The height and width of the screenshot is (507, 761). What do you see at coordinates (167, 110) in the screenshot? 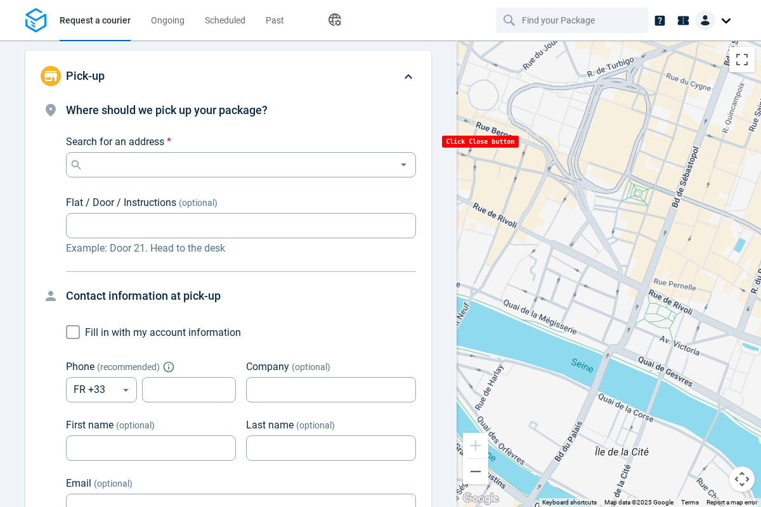
I see `span: Where should we pick up your package?` at bounding box center [167, 110].